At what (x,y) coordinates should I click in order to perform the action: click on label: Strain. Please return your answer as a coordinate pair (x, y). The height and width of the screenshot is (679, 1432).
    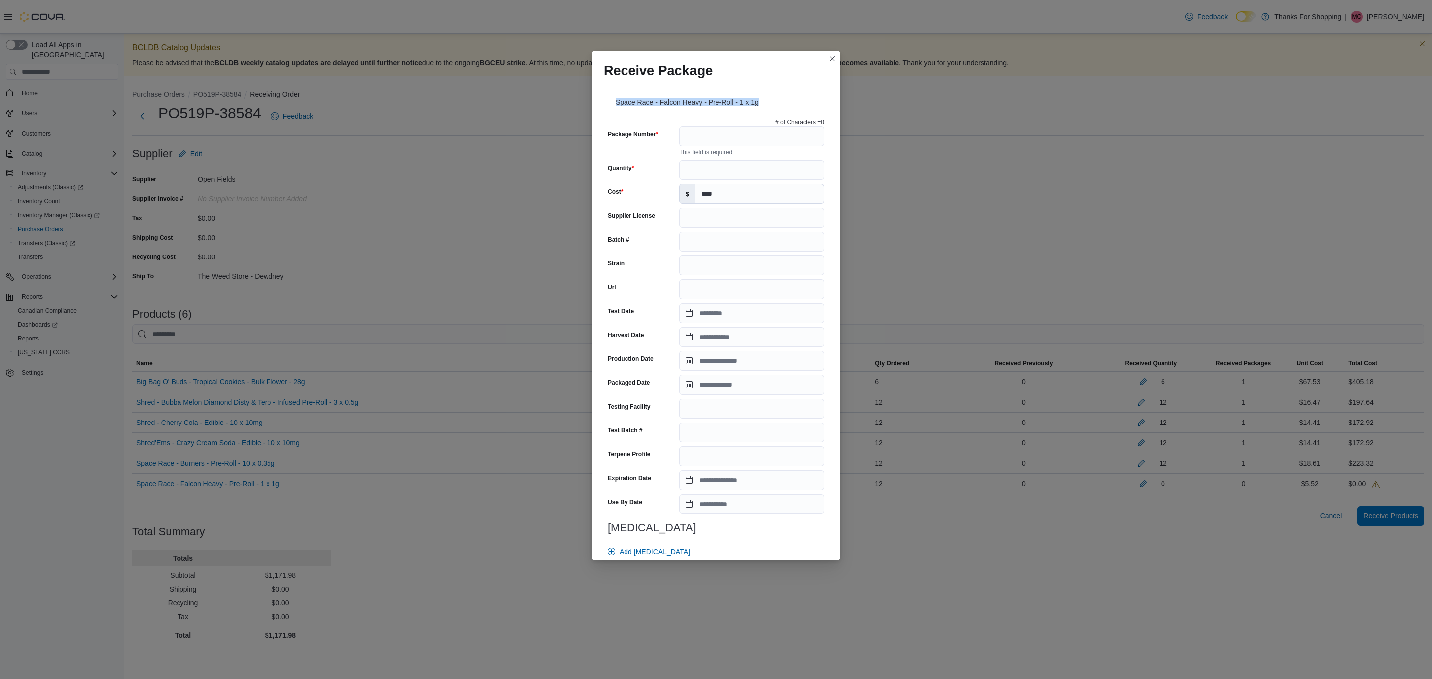
    Looking at the image, I should click on (616, 264).